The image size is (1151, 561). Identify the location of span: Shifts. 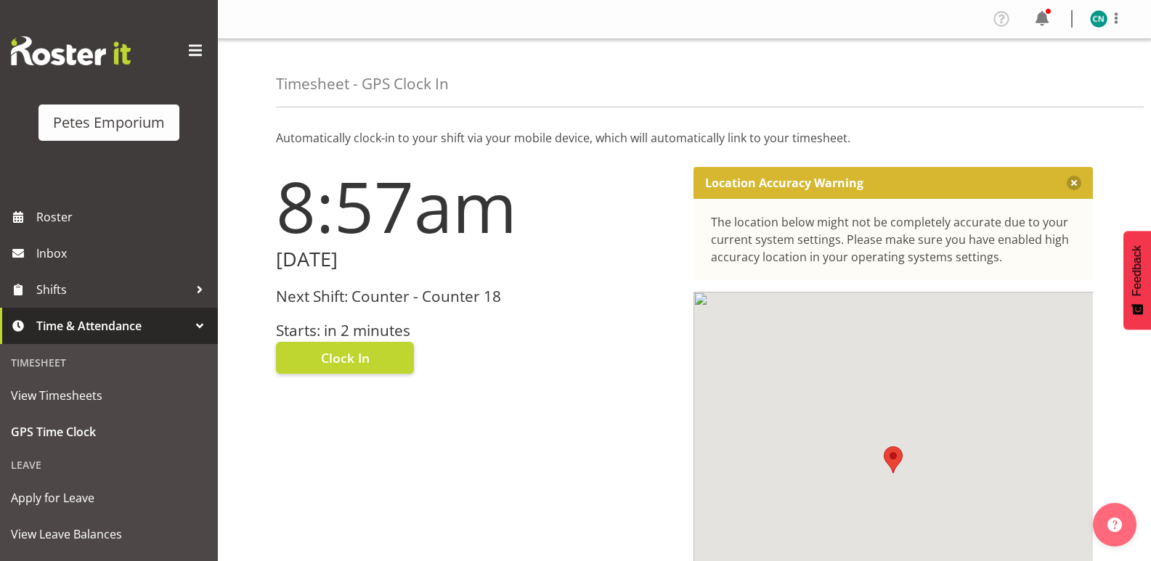
(113, 290).